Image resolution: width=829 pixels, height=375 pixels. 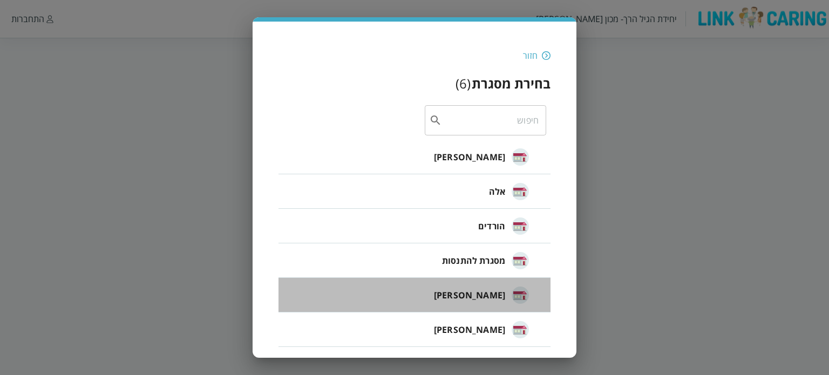 What do you see at coordinates (546, 56) in the screenshot?
I see `img: חזור` at bounding box center [546, 56].